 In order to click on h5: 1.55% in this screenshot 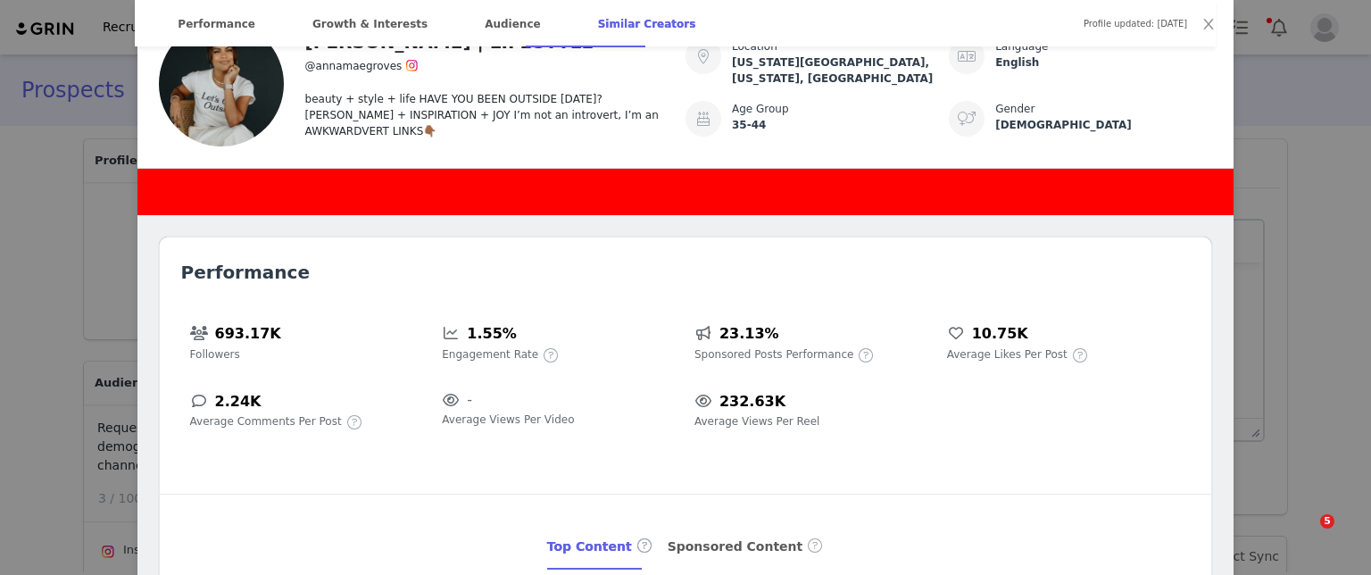, I will do `click(492, 334)`.